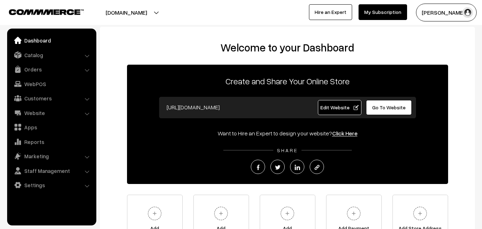 The image size is (482, 229). What do you see at coordinates (51, 127) in the screenshot?
I see `a: Apps` at bounding box center [51, 127].